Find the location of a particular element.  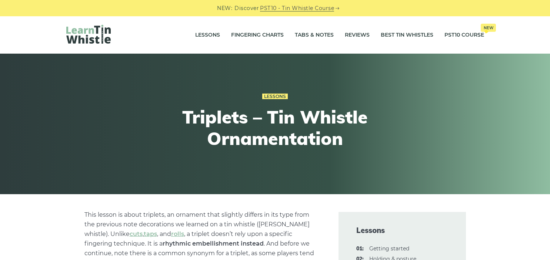

strong: rhythmic embellishment instead is located at coordinates (213, 244).